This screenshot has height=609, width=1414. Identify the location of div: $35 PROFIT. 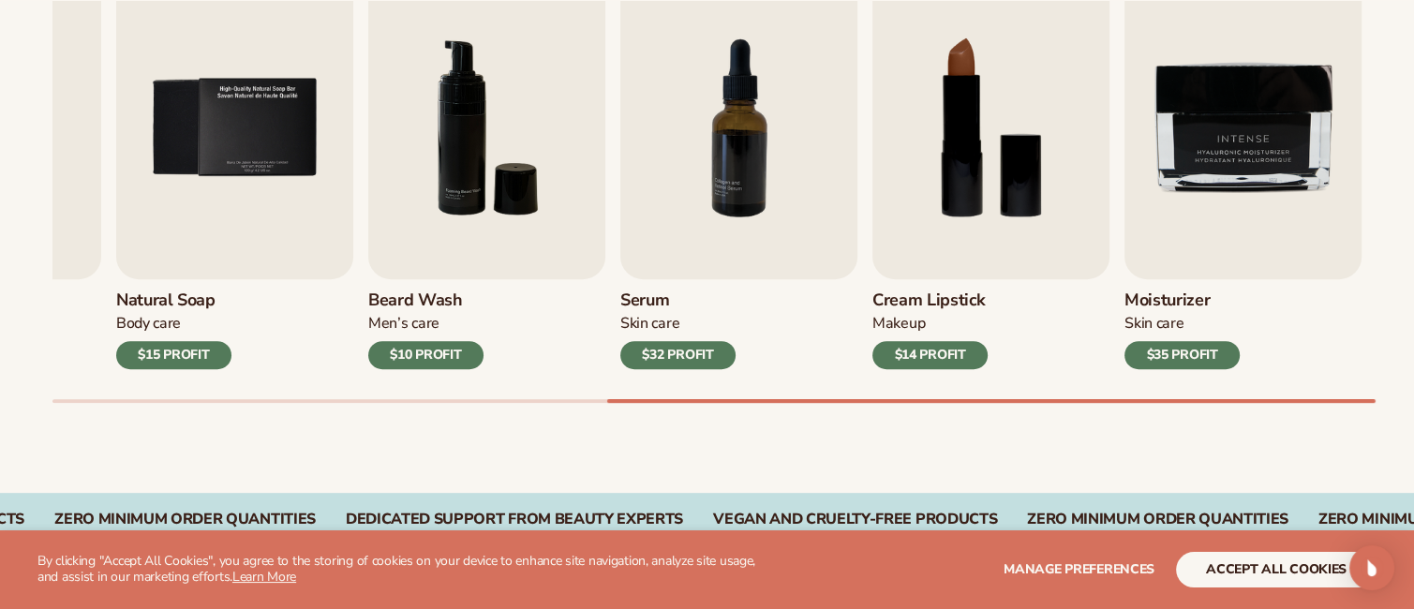
(1182, 355).